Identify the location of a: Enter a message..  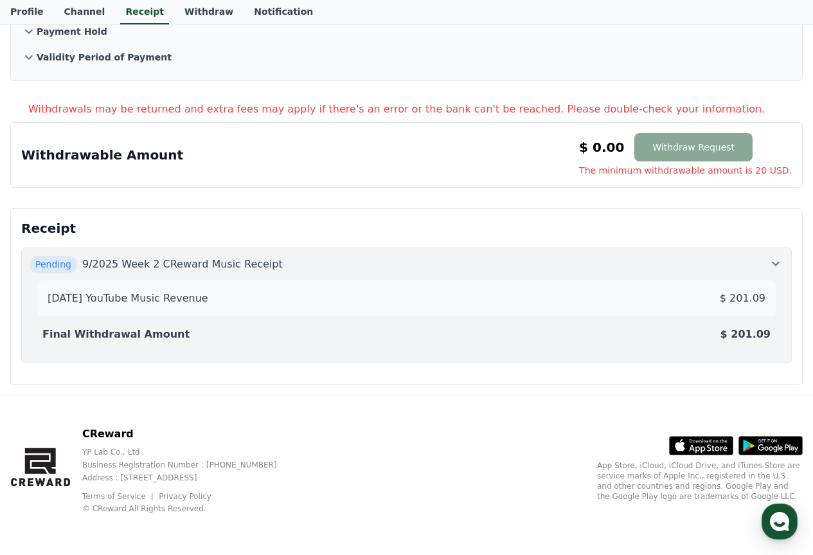
(125, 202).